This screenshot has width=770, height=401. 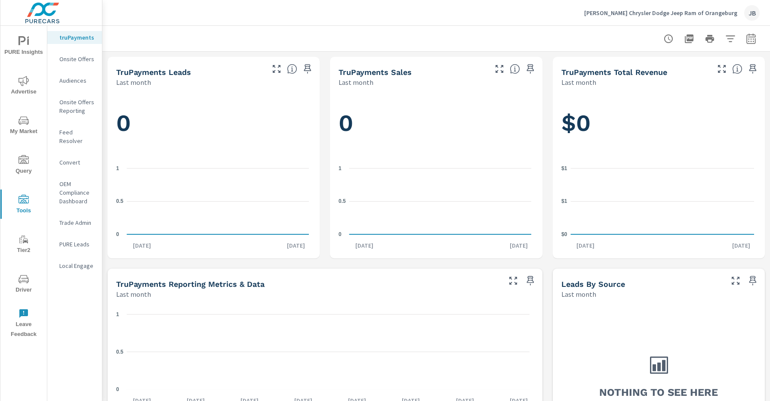 What do you see at coordinates (77, 265) in the screenshot?
I see `p: Local Engage` at bounding box center [77, 265].